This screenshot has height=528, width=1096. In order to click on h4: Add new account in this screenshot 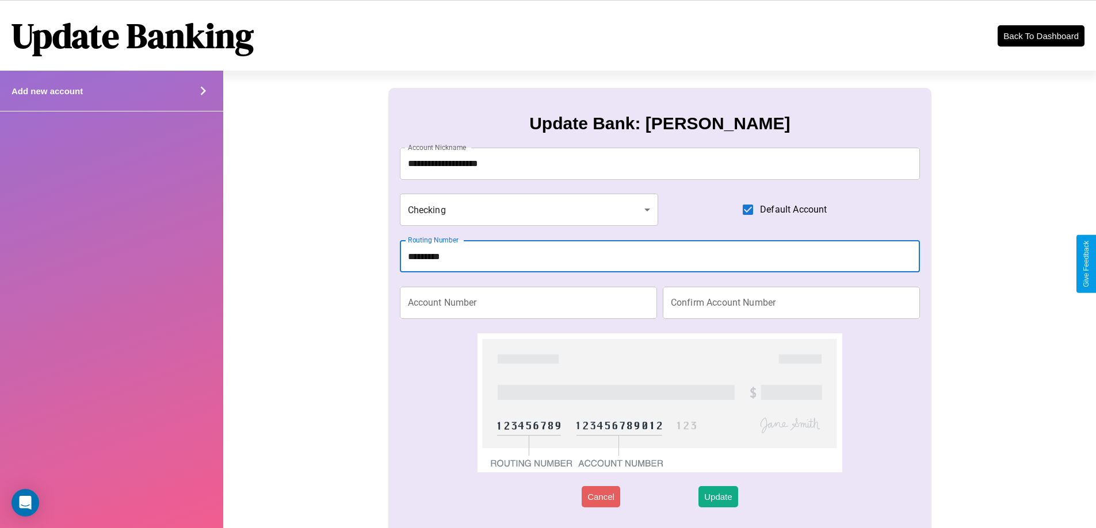, I will do `click(47, 91)`.